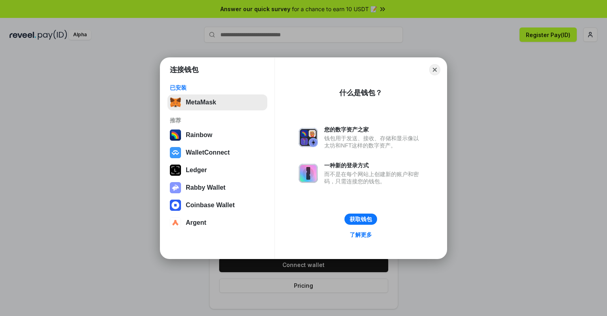 The height and width of the screenshot is (316, 607). I want to click on div: Argent, so click(196, 222).